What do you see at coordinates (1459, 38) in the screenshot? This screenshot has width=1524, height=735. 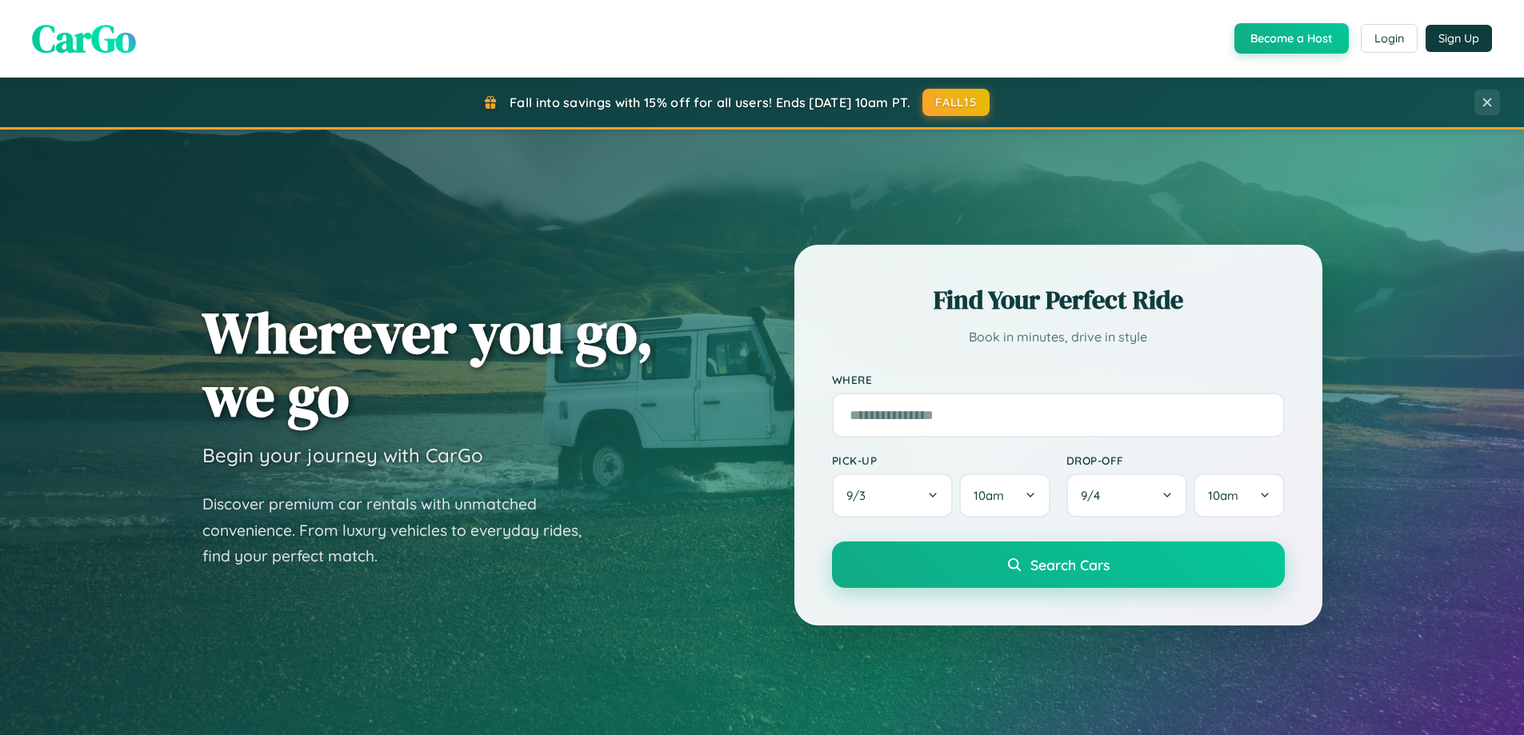 I see `button: Sign Up` at bounding box center [1459, 38].